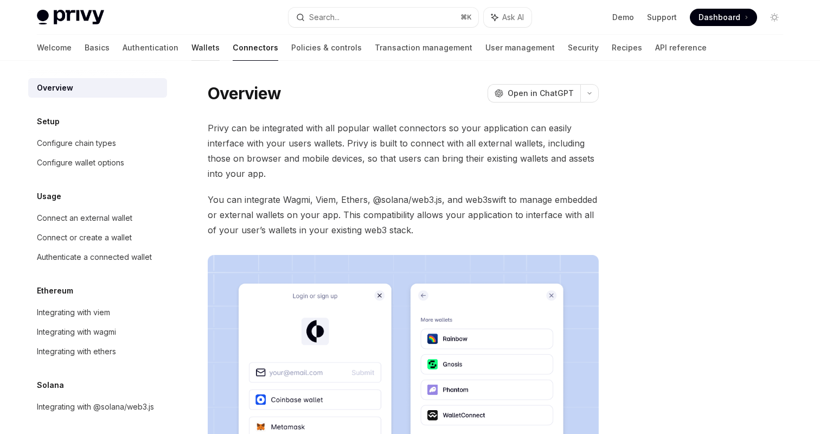  I want to click on a: Security, so click(583, 48).